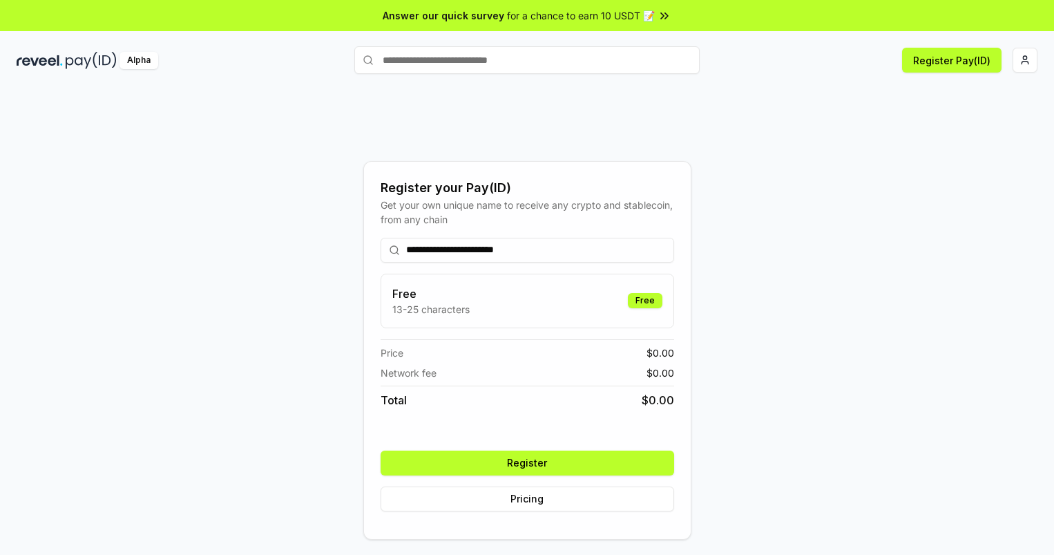 This screenshot has width=1054, height=555. I want to click on button: Register, so click(527, 463).